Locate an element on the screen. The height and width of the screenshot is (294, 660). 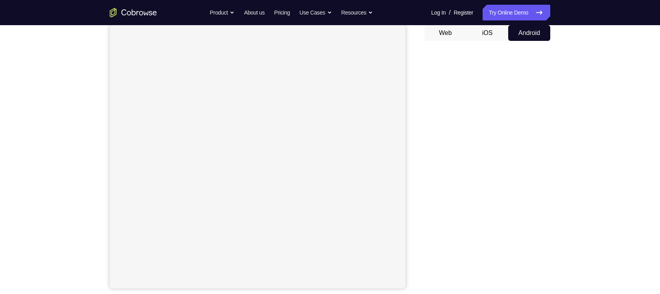
a: Register is located at coordinates (464, 13).